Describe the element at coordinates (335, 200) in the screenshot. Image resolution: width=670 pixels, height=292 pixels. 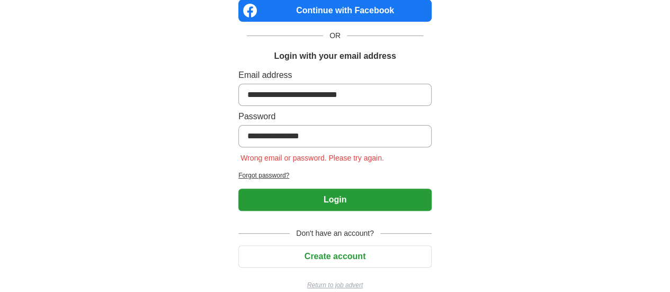
I see `button: Login` at that location.